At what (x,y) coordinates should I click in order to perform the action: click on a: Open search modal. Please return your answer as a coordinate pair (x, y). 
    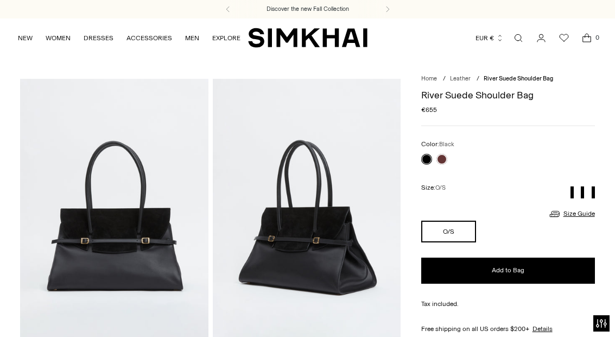
    Looking at the image, I should click on (518, 38).